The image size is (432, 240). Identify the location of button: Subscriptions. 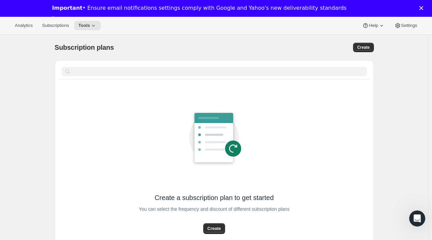
(55, 26).